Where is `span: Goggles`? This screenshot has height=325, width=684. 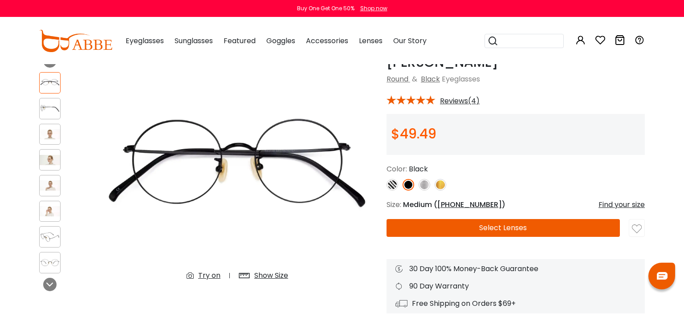
span: Goggles is located at coordinates (280, 40).